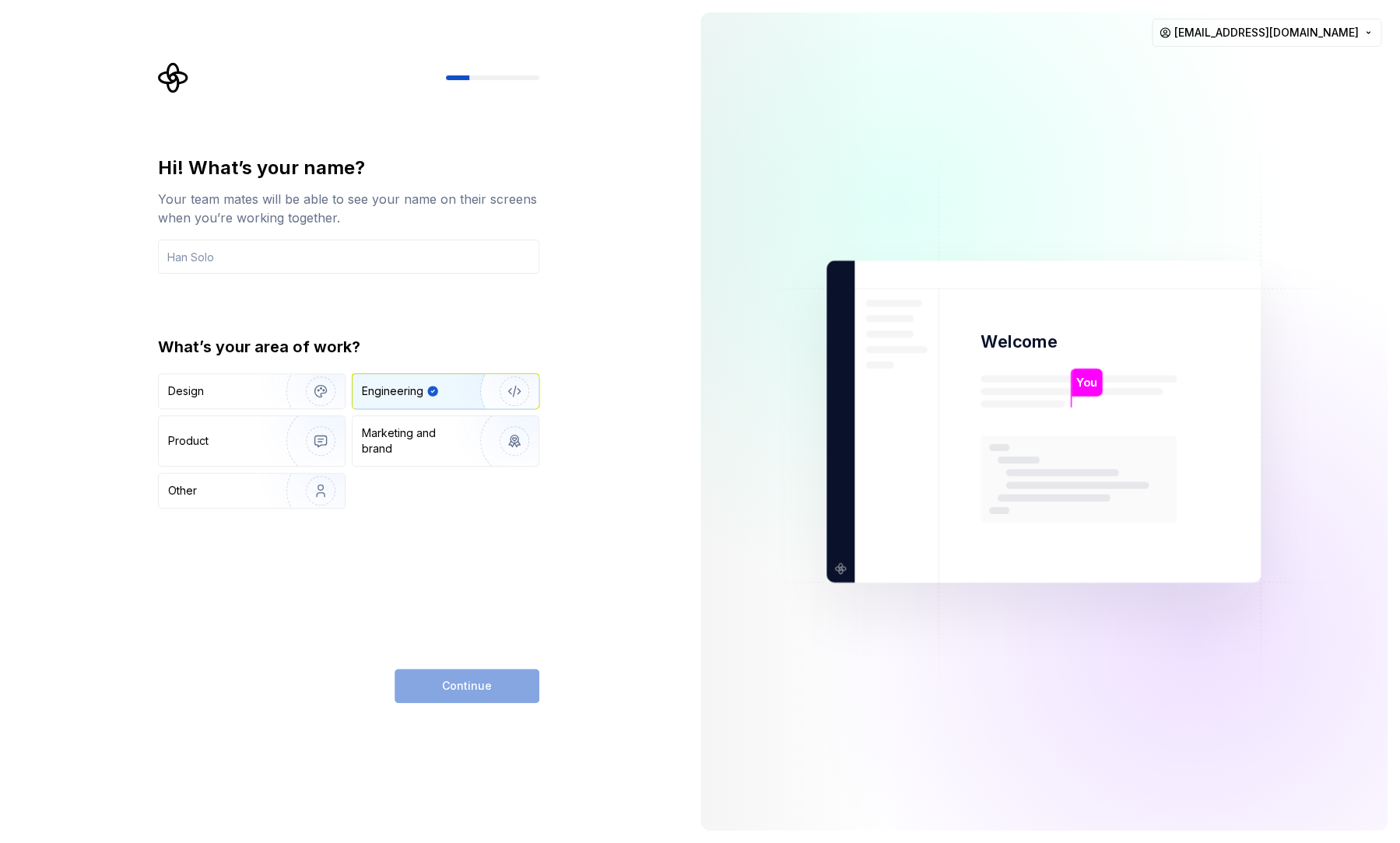 The image size is (1400, 843). What do you see at coordinates (182, 490) in the screenshot?
I see `div: Other` at bounding box center [182, 490].